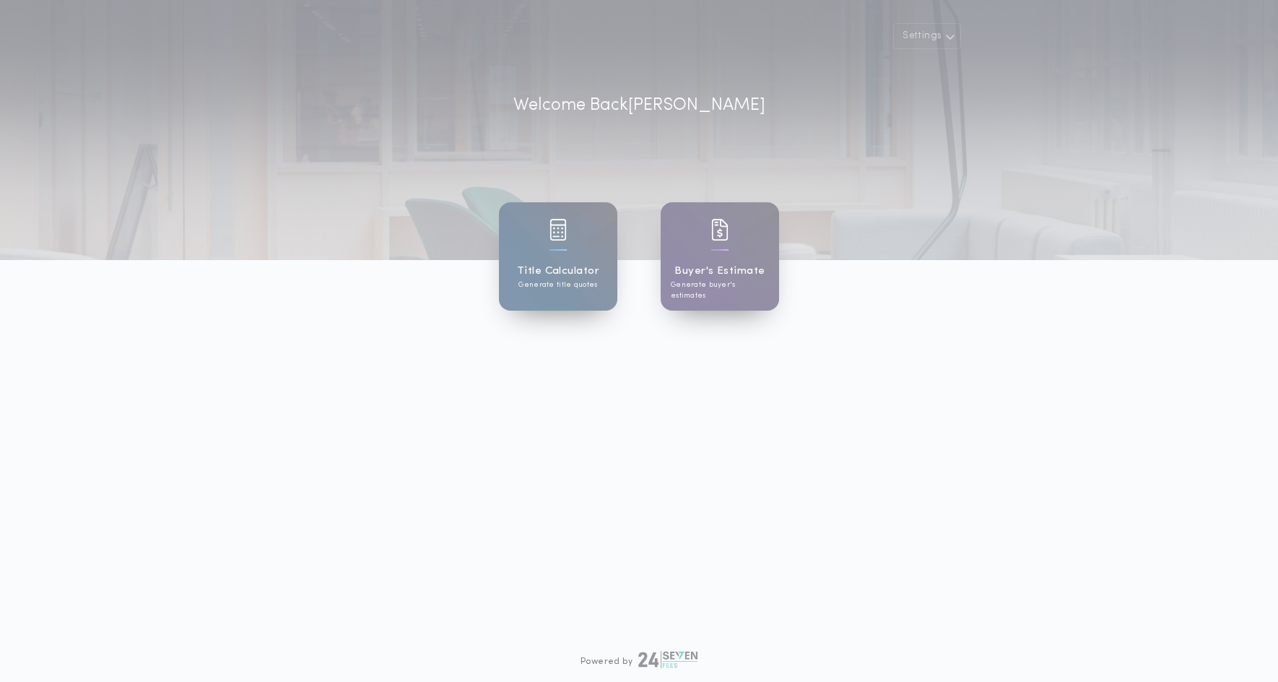  Describe the element at coordinates (557, 284) in the screenshot. I see `p: Generate title quotes` at that location.